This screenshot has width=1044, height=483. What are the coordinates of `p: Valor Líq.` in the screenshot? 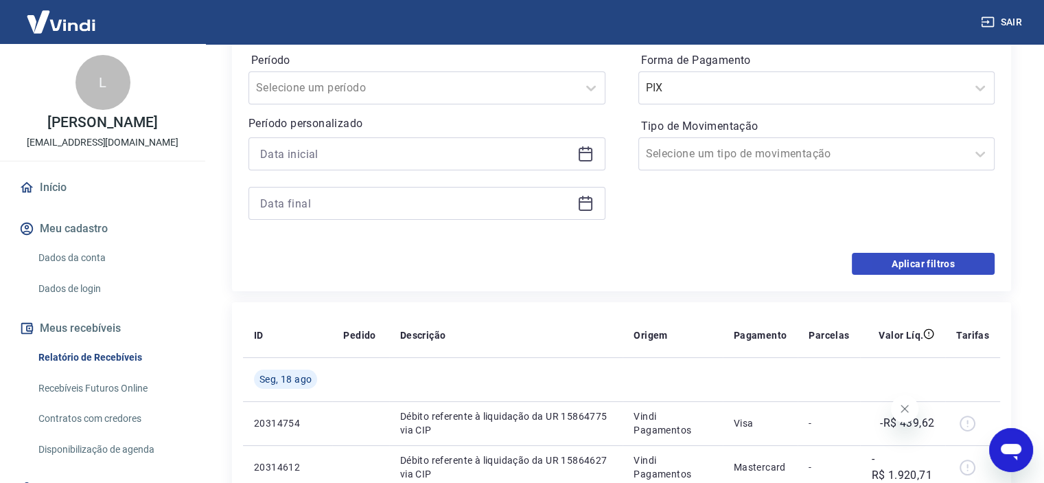 It's located at (901, 335).